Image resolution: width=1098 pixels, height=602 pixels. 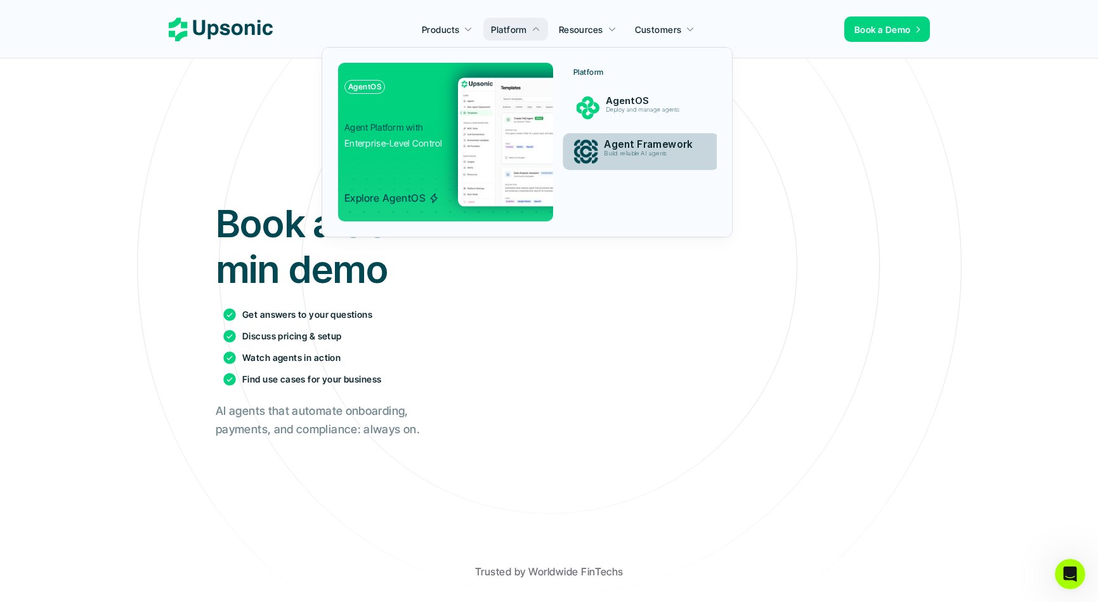 What do you see at coordinates (651, 110) in the screenshot?
I see `p: Deploy and manage agents` at bounding box center [651, 110].